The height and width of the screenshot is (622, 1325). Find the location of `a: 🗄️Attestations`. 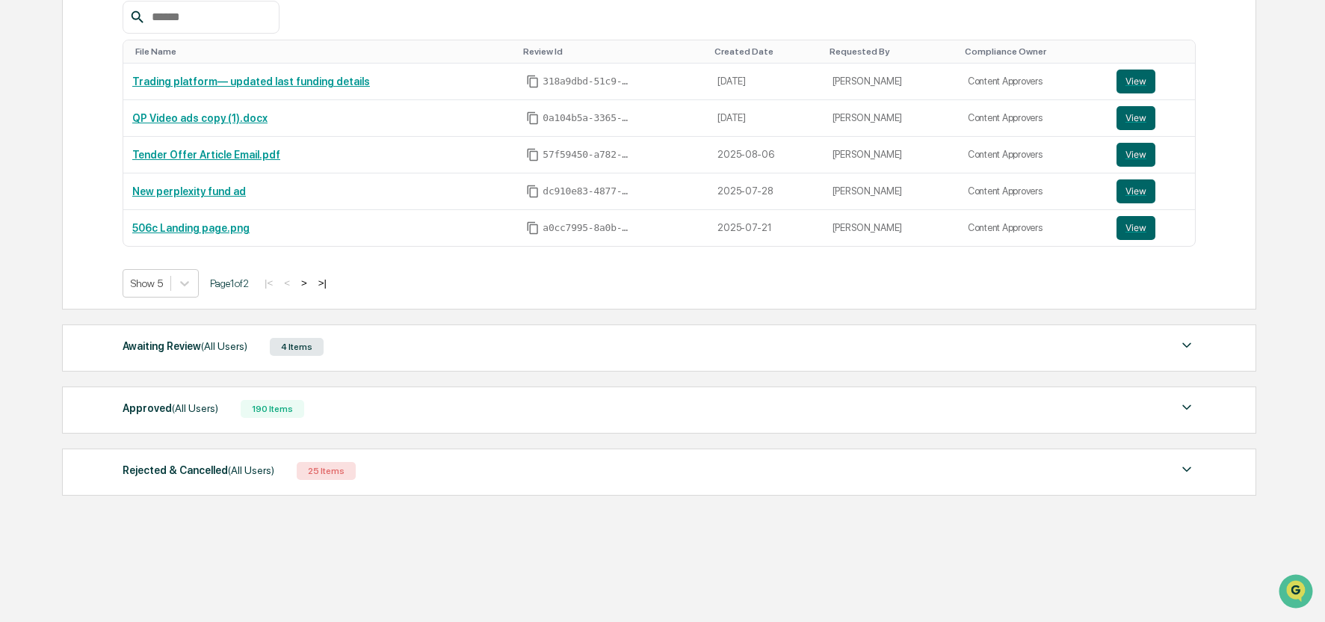

a: 🗄️Attestations is located at coordinates (146, 196).